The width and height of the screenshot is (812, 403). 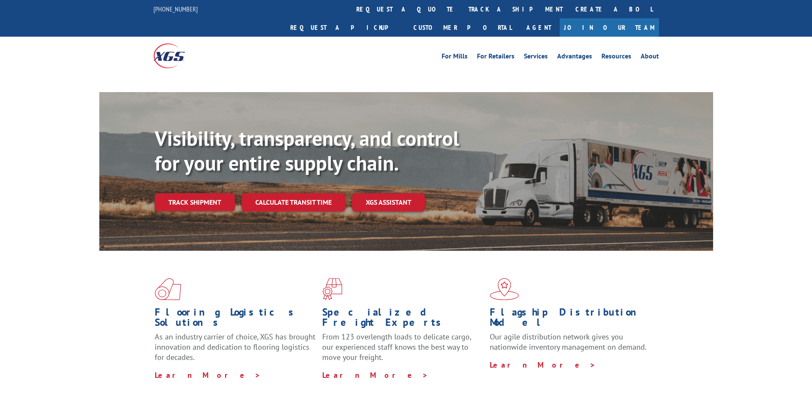 I want to click on a: Advantages, so click(x=575, y=58).